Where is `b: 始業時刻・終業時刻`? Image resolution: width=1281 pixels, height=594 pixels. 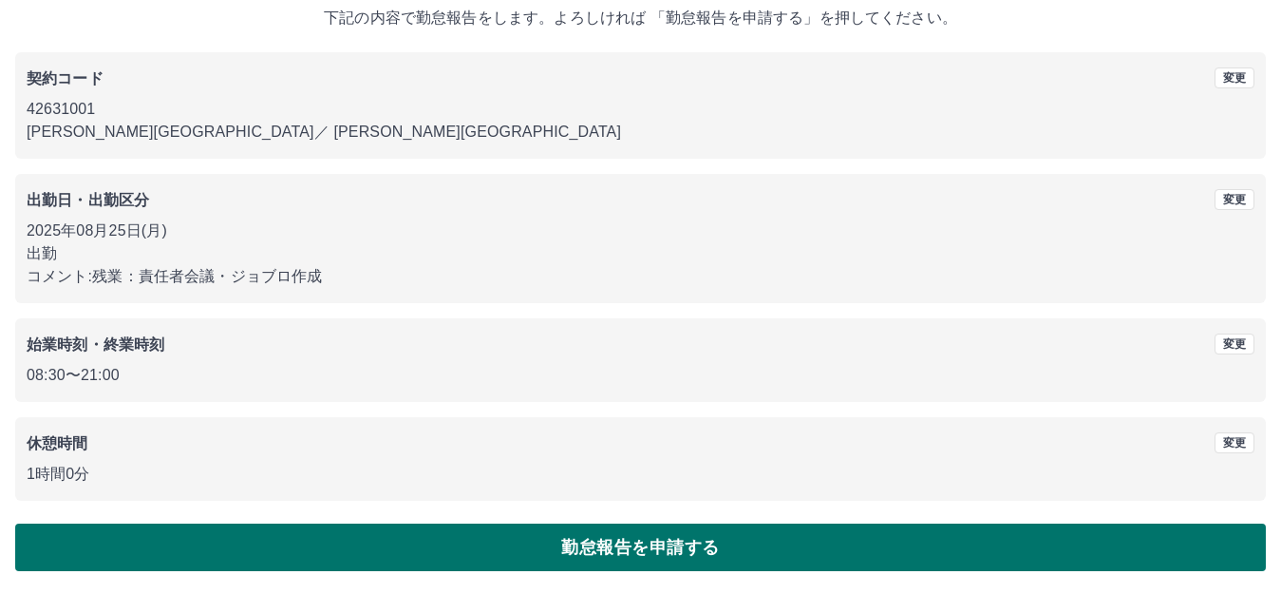 b: 始業時刻・終業時刻 is located at coordinates (95, 344).